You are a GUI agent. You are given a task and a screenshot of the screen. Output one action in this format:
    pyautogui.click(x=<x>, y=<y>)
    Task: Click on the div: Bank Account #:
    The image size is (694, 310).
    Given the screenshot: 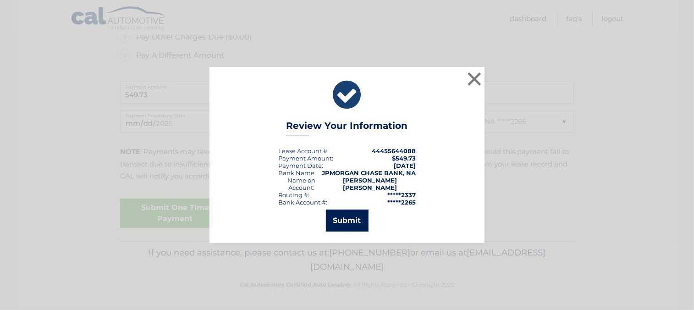 What is the action you would take?
    pyautogui.click(x=302, y=202)
    